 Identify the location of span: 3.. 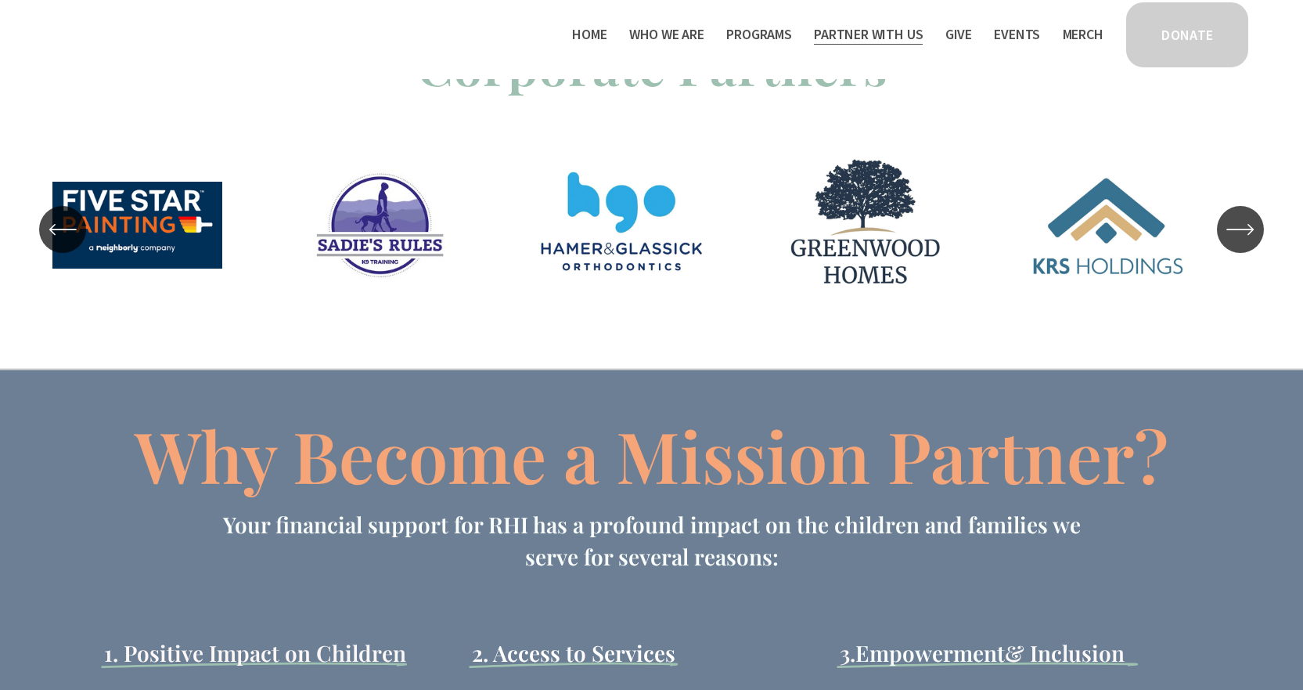
(848, 652).